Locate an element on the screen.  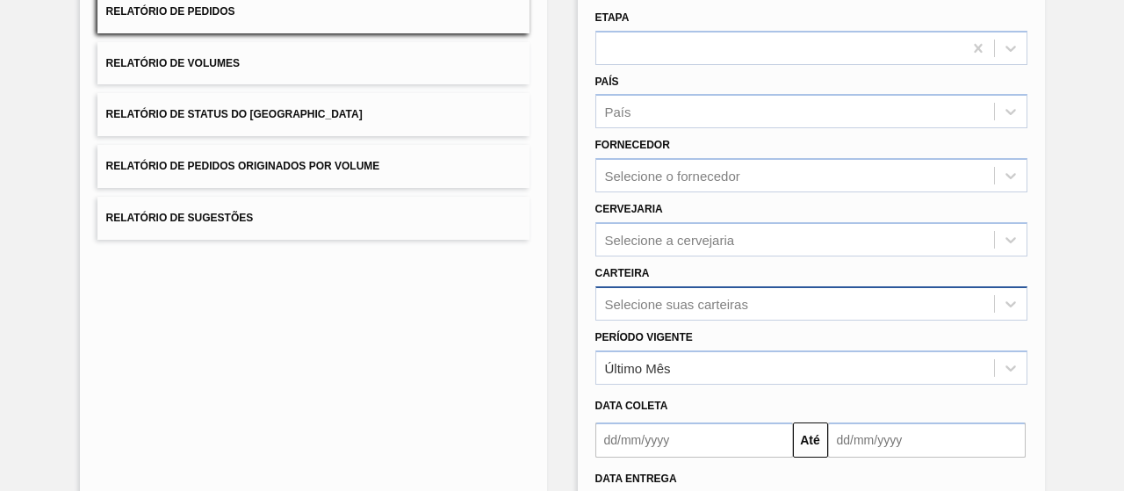
div: Selecione o fornecedor is located at coordinates (673, 176).